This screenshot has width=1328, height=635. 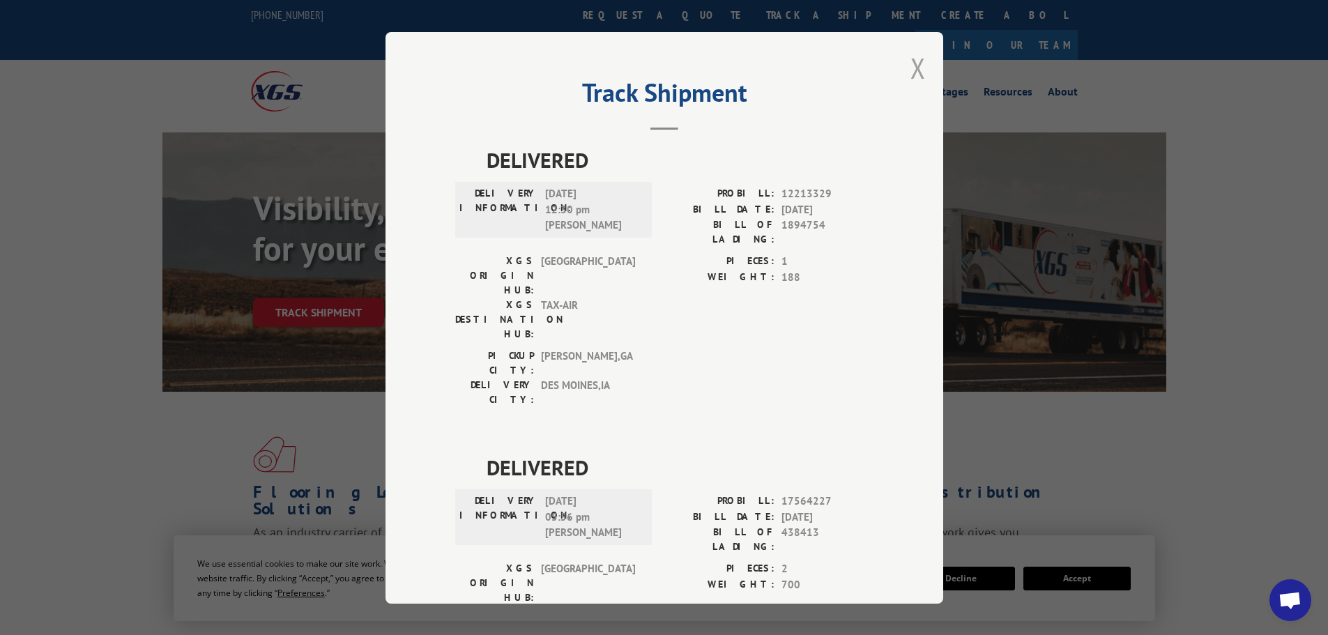 What do you see at coordinates (494, 363) in the screenshot?
I see `label: PICKUP CITY:` at bounding box center [494, 363].